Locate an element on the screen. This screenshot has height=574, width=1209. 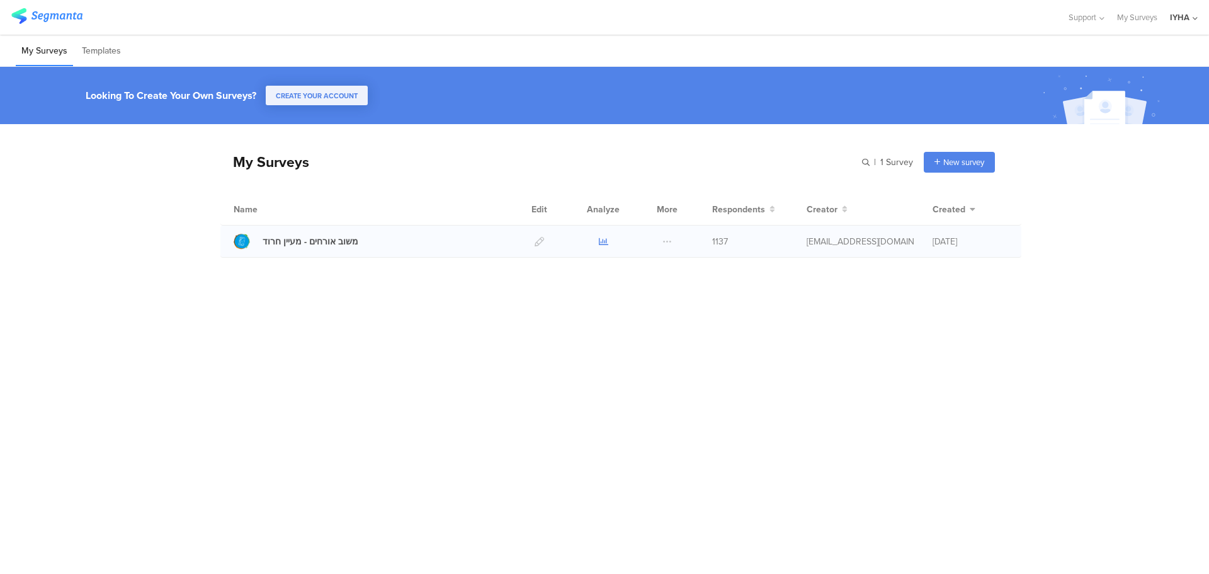
div: More is located at coordinates (667, 209).